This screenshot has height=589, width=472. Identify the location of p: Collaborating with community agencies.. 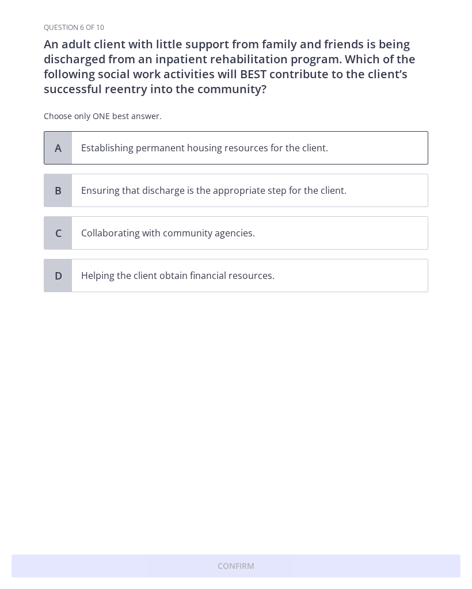
(238, 233).